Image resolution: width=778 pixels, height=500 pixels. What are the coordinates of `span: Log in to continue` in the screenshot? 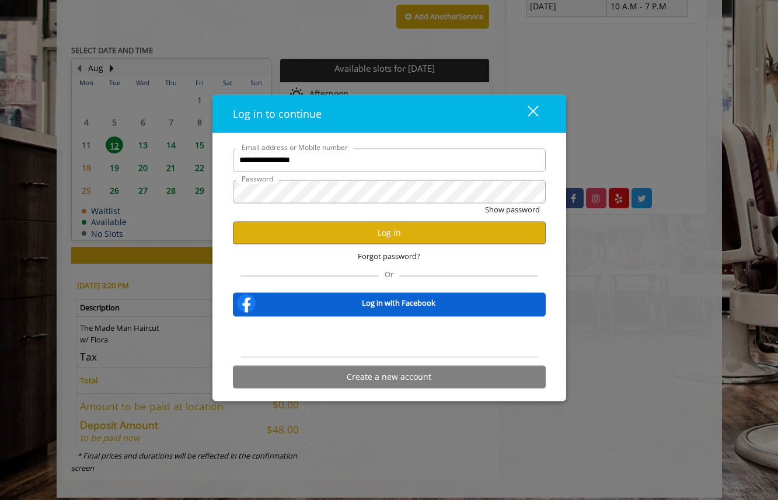 It's located at (277, 113).